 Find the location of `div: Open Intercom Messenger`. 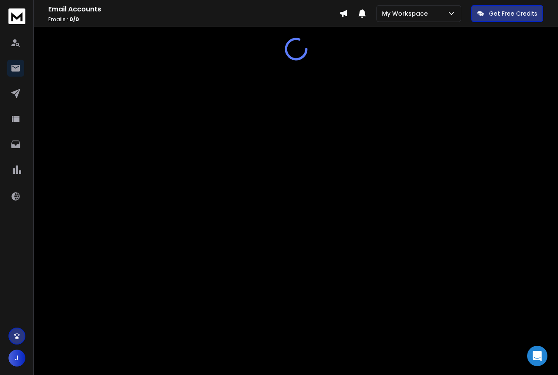

div: Open Intercom Messenger is located at coordinates (538, 356).